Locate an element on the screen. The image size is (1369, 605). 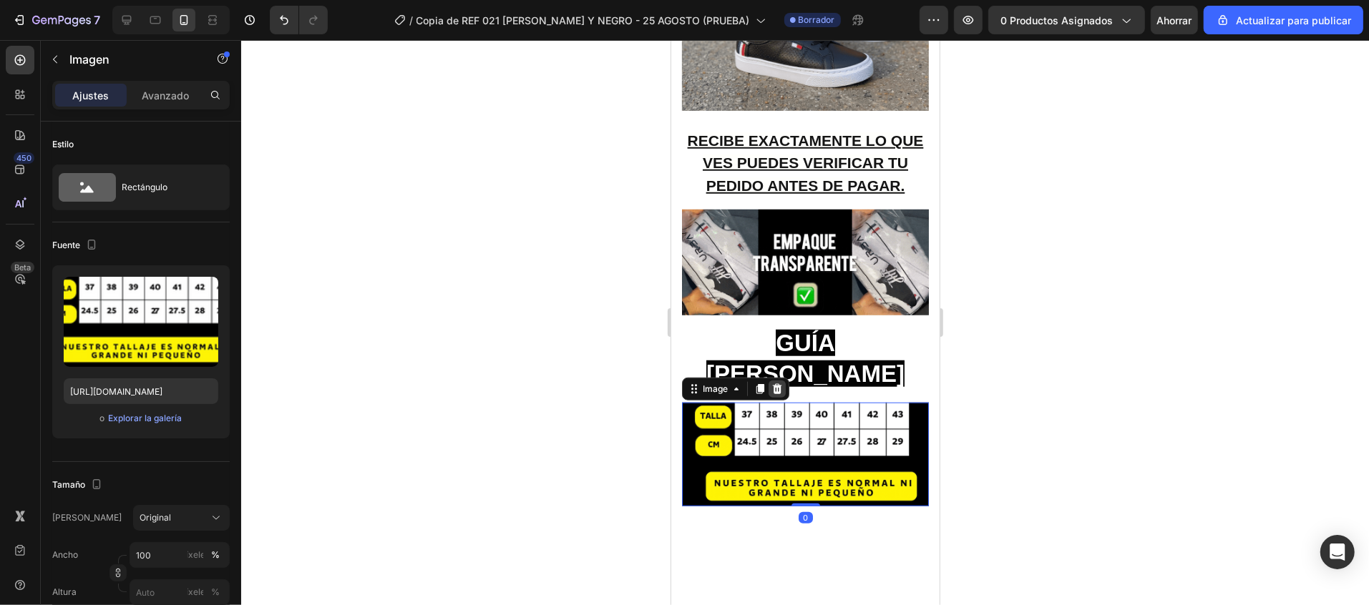
font: Ahorrar is located at coordinates (1174, 20).